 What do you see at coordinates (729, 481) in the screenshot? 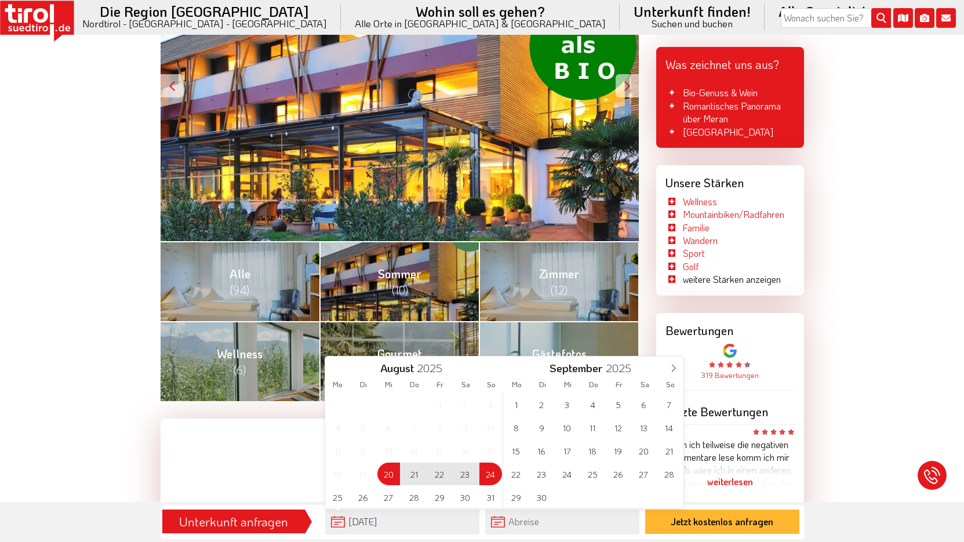
I see `div: weiterlesen` at bounding box center [729, 481].